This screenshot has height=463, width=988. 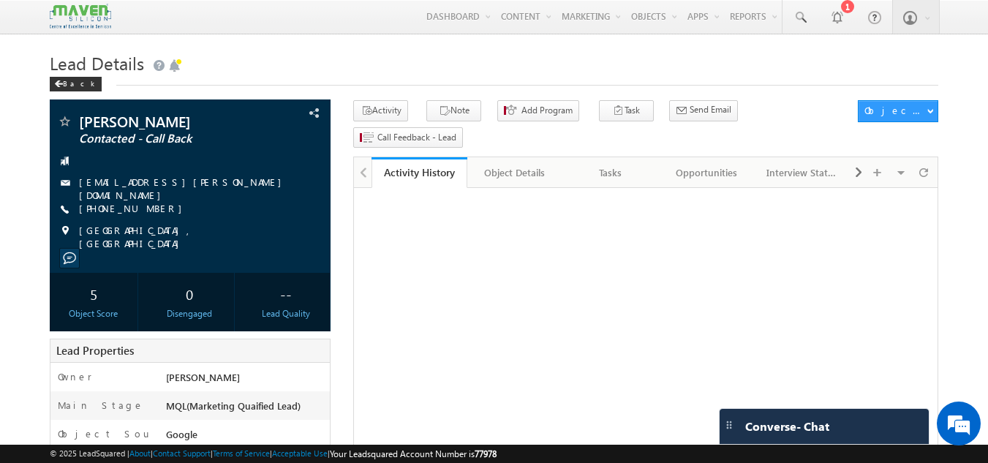 What do you see at coordinates (101, 405) in the screenshot?
I see `label: Main Stage` at bounding box center [101, 405].